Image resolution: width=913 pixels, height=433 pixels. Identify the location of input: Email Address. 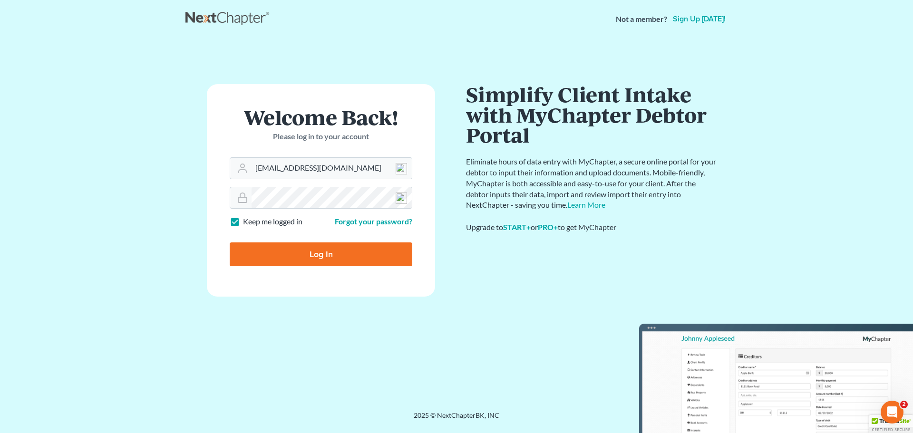
(331, 168).